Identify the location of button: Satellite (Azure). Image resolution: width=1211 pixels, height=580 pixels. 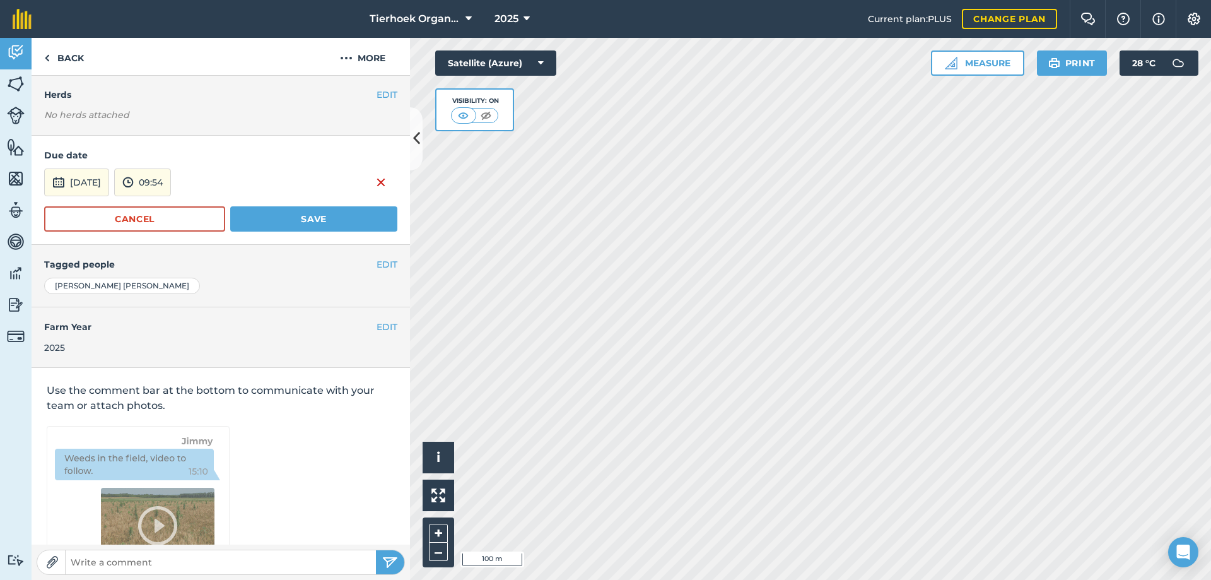
(496, 63).